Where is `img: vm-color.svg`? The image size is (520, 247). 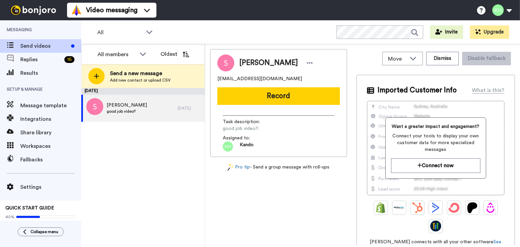
img: vm-color.svg is located at coordinates (77, 10).